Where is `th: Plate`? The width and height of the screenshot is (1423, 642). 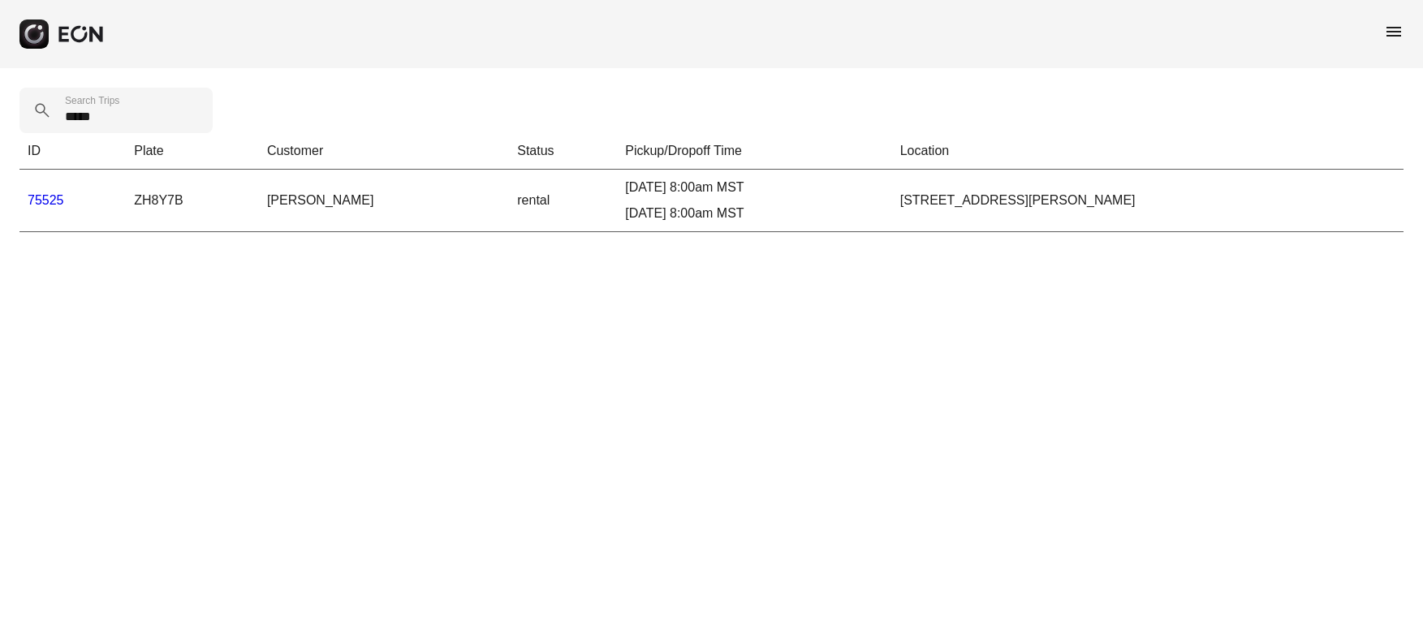
th: Plate is located at coordinates (192, 151).